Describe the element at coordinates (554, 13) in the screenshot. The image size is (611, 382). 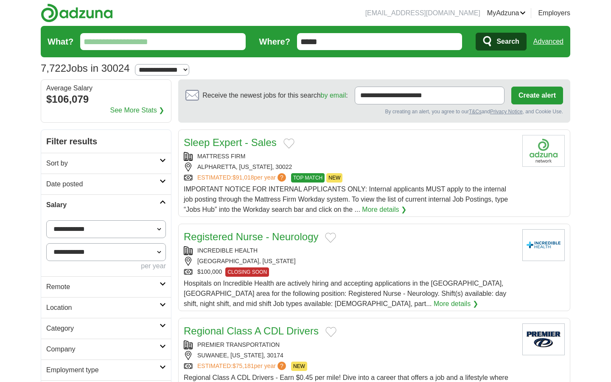
I see `a: Employers` at that location.